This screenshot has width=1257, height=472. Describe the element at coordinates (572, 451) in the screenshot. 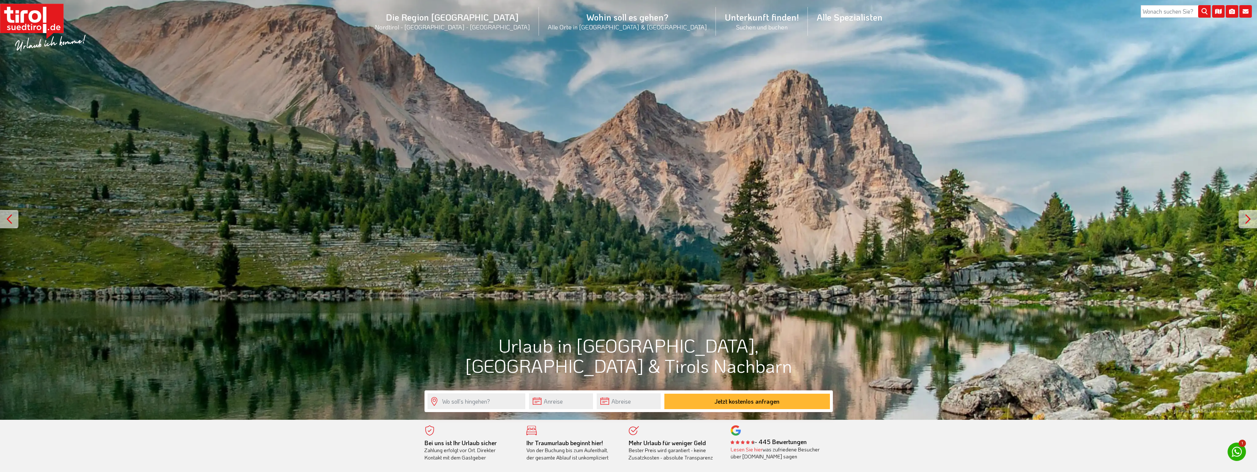

I see `div: Von der Buchung bis zum Aufenthalt, der gesamte Ablauf ist unkompliziert` at that location.